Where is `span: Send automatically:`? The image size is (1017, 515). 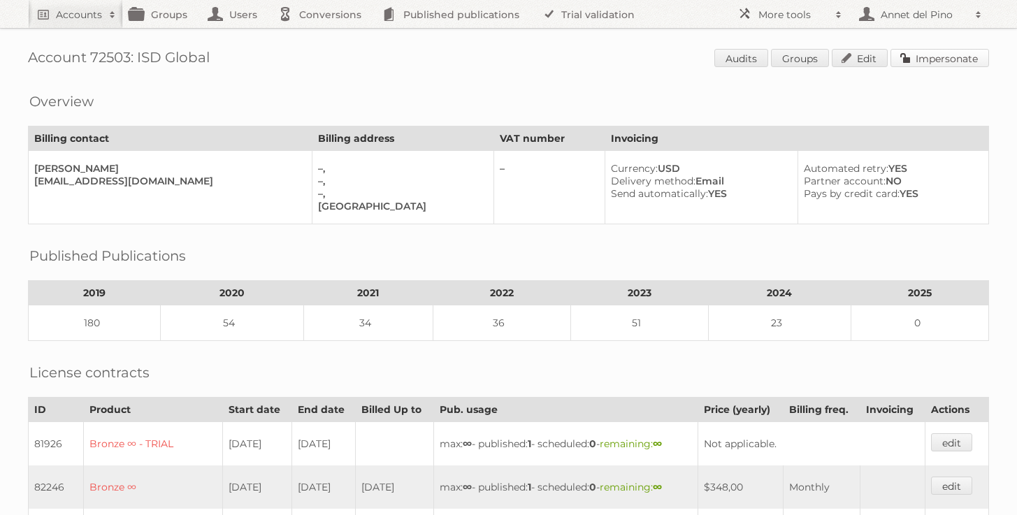 span: Send automatically: is located at coordinates (659, 194).